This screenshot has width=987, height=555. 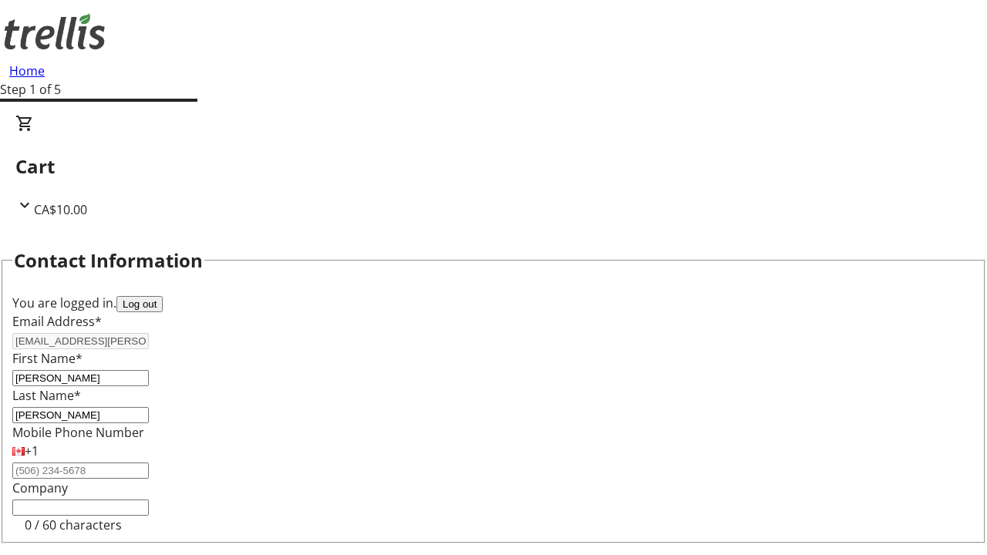 What do you see at coordinates (57, 322) in the screenshot?
I see `label: Email Address*` at bounding box center [57, 322].